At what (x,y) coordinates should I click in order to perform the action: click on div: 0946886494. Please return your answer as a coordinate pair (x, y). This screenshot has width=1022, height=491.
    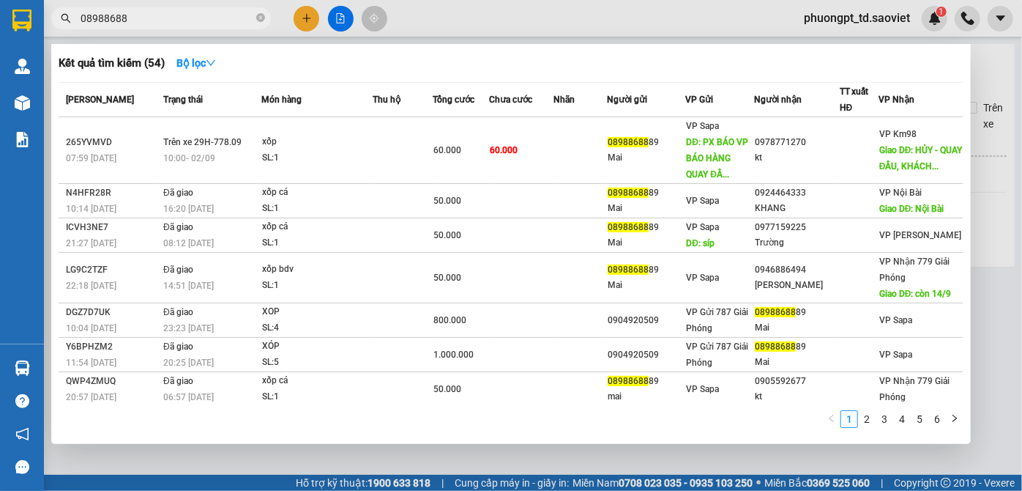
    Looking at the image, I should click on (797, 270).